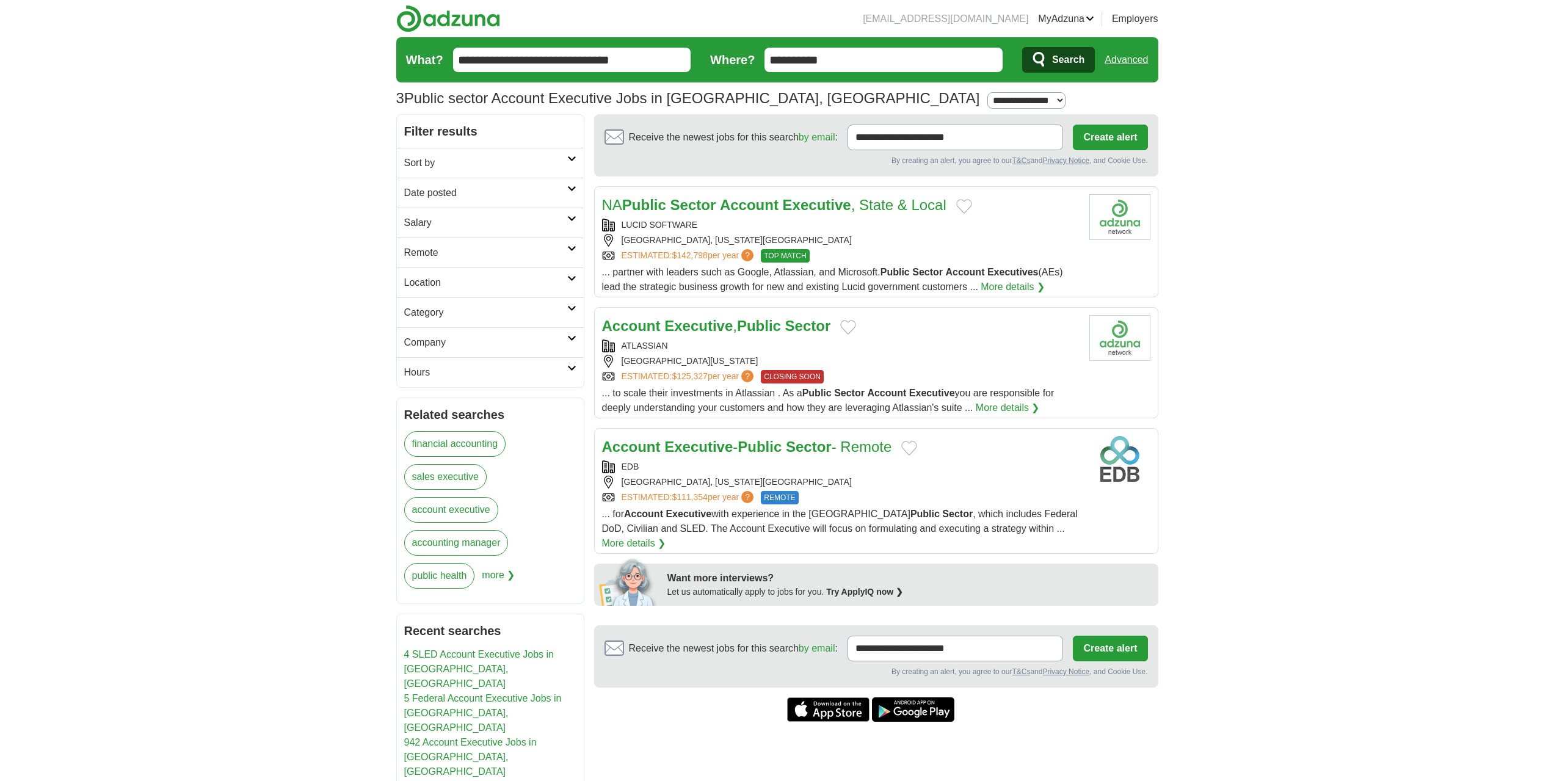  What do you see at coordinates (490, 162) in the screenshot?
I see `a: Sort by` at bounding box center [490, 162].